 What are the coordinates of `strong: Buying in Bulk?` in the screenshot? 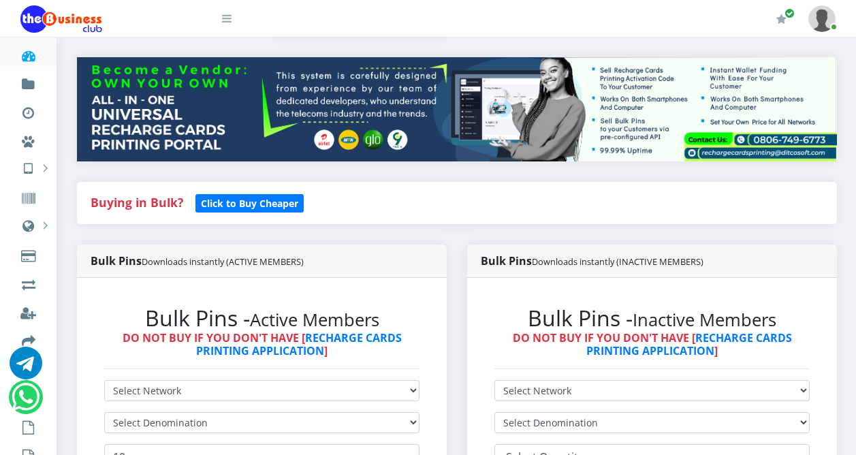 It's located at (137, 202).